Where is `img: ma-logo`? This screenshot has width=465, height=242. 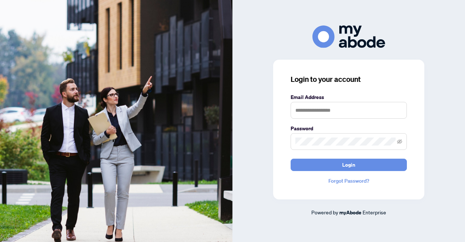
img: ma-logo is located at coordinates (349, 36).